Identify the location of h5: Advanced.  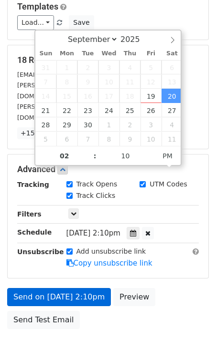
(108, 169).